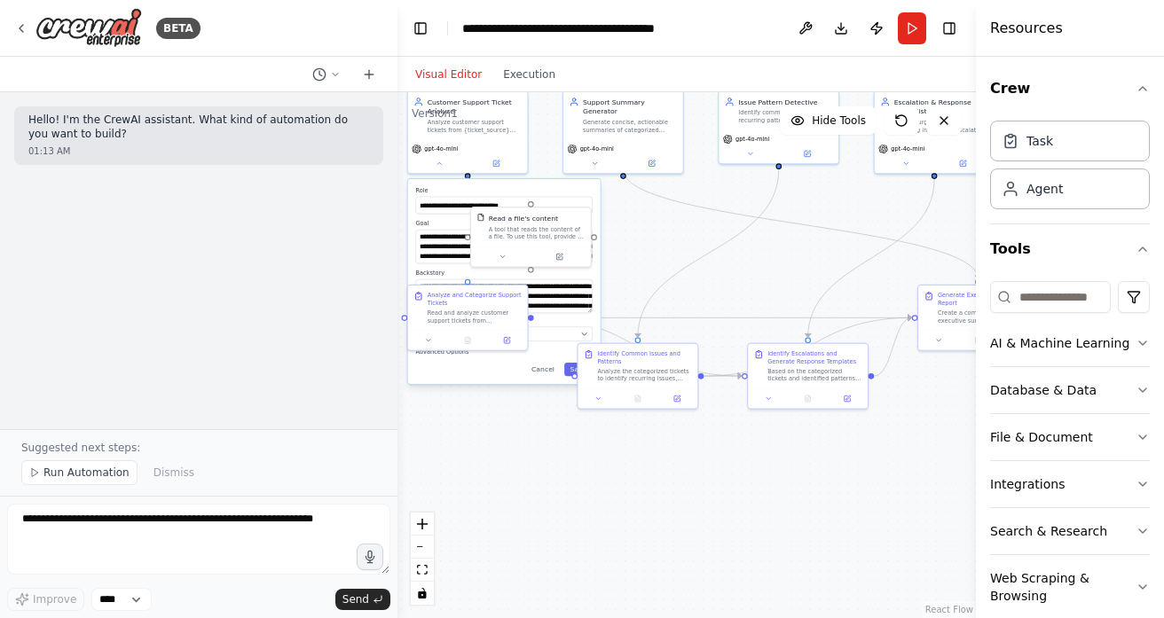  I want to click on div: Identify Common Issues and PatternsAnalyze the categorized tickets to identify recurring issues, ..., so click(637, 376).